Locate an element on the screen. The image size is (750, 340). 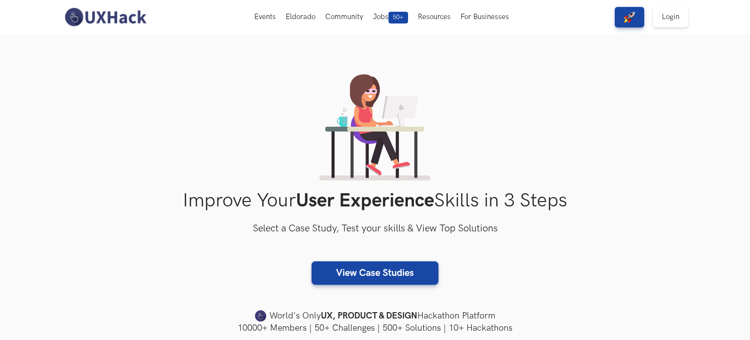
h1: Improve Your Skills in 3 Steps is located at coordinates (375, 201).